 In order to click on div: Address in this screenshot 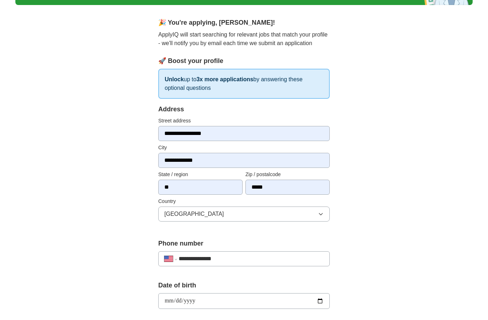, I will do `click(244, 109)`.